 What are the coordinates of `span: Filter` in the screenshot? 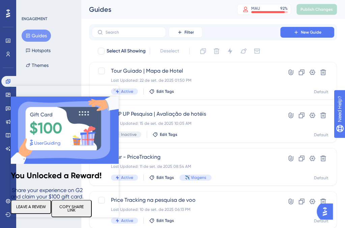 It's located at (189, 32).